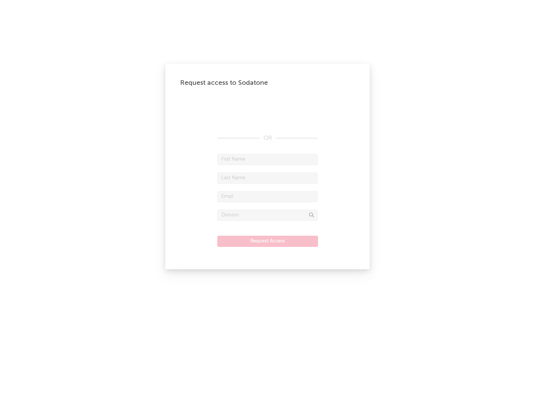  I want to click on input: Division, so click(268, 215).